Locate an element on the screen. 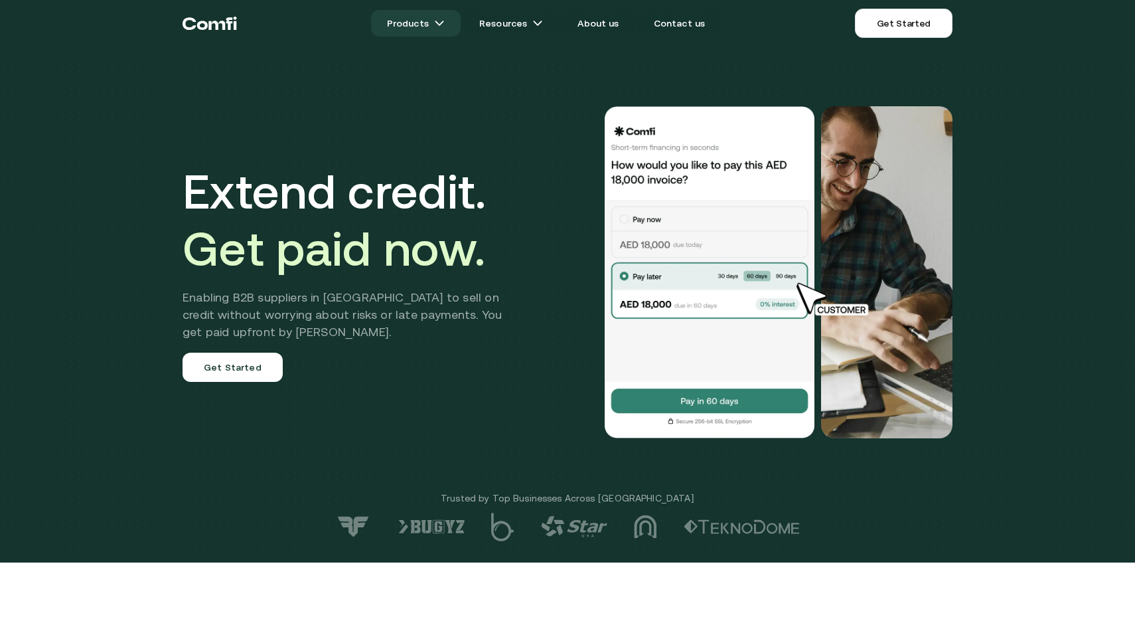  img: logo-4 is located at coordinates (574, 527).